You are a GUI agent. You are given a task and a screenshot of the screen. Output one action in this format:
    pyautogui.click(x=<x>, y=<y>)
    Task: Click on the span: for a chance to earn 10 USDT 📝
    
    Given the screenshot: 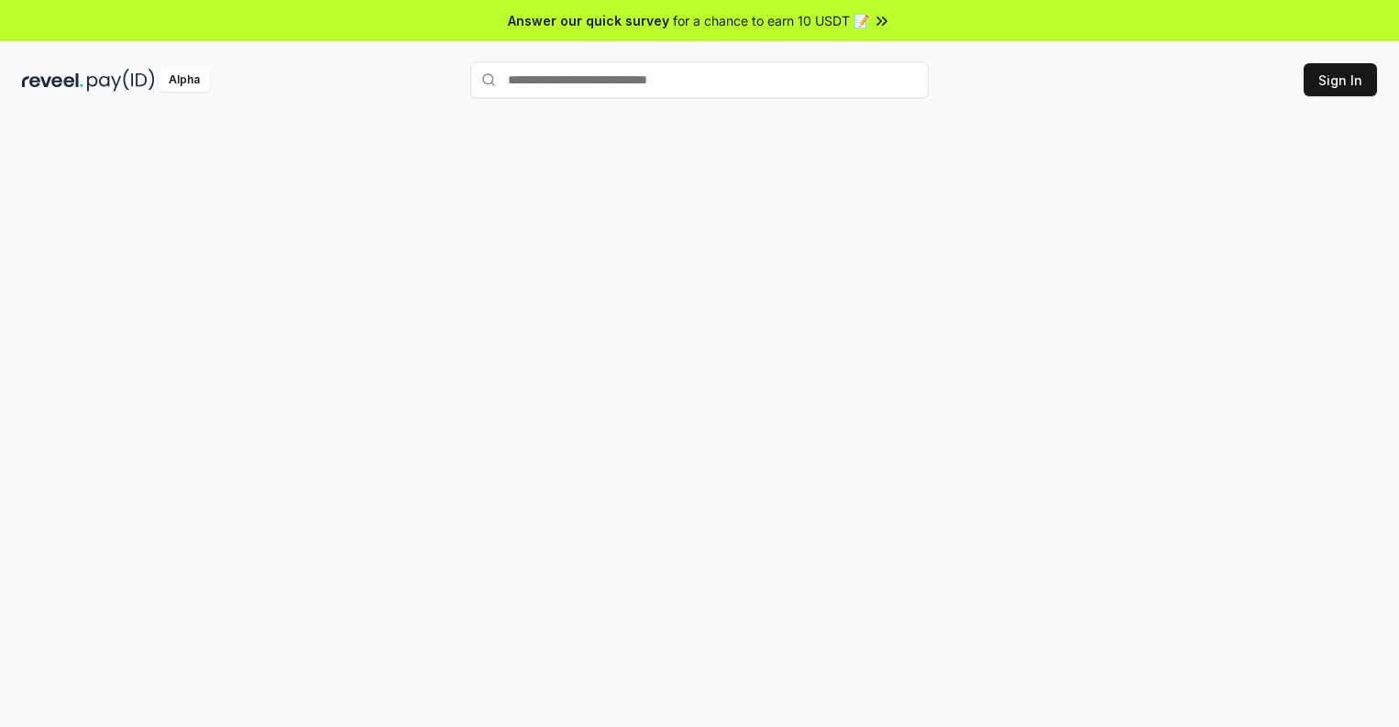 What is the action you would take?
    pyautogui.click(x=771, y=20)
    